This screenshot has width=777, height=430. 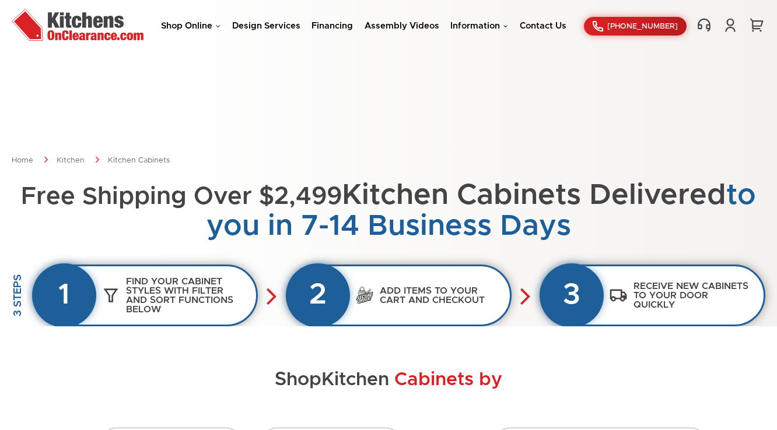 I want to click on a: Kitchen, so click(x=71, y=160).